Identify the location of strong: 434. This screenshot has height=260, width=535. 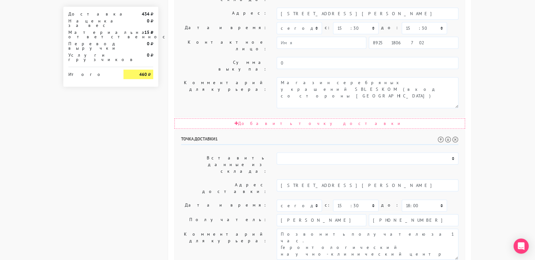
(146, 14).